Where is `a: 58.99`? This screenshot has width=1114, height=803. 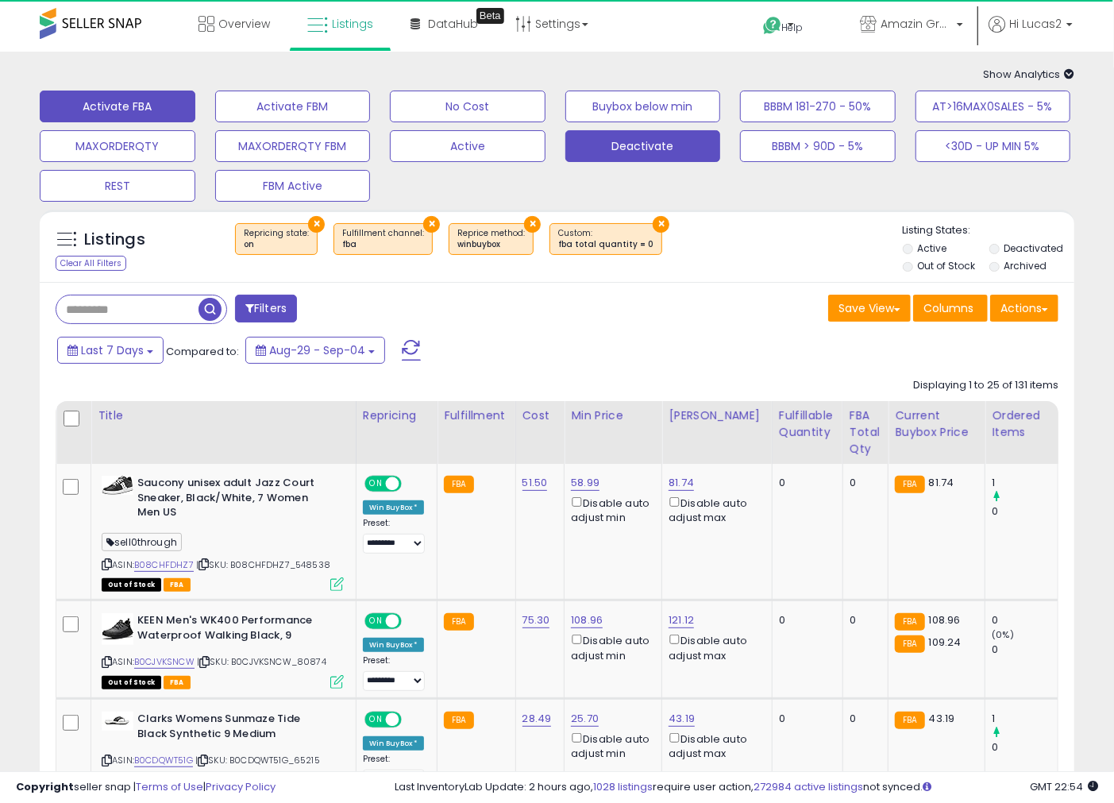
a: 58.99 is located at coordinates (585, 483).